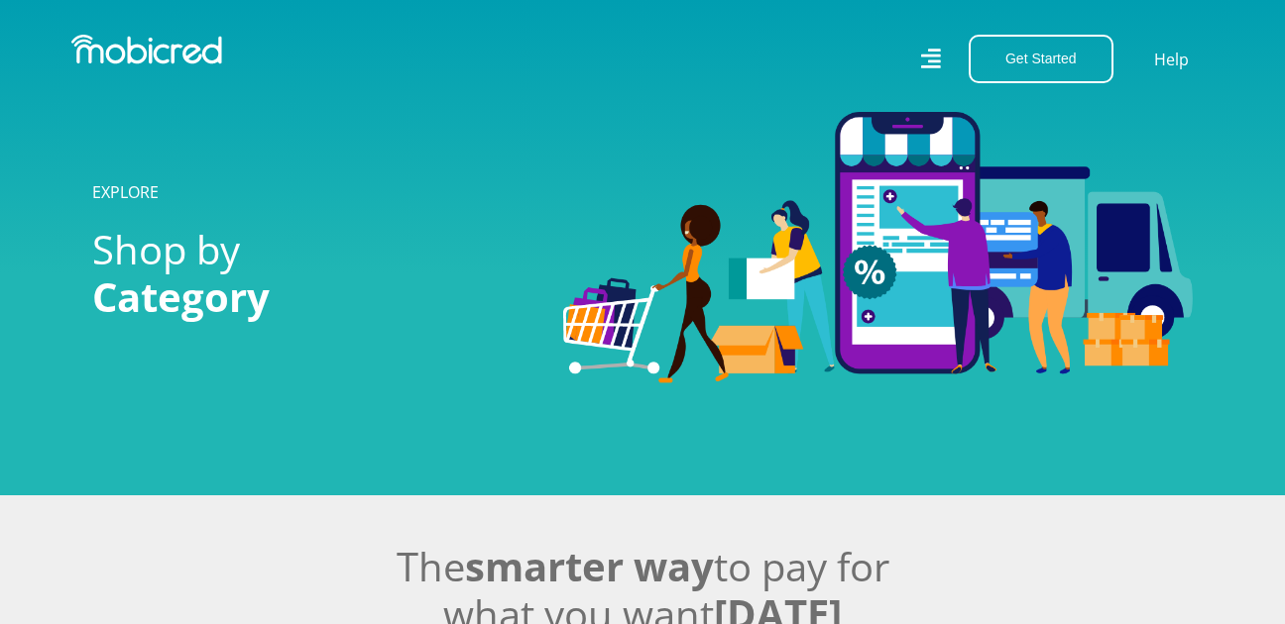 The width and height of the screenshot is (1285, 624). Describe the element at coordinates (877, 248) in the screenshot. I see `img: Categories` at that location.